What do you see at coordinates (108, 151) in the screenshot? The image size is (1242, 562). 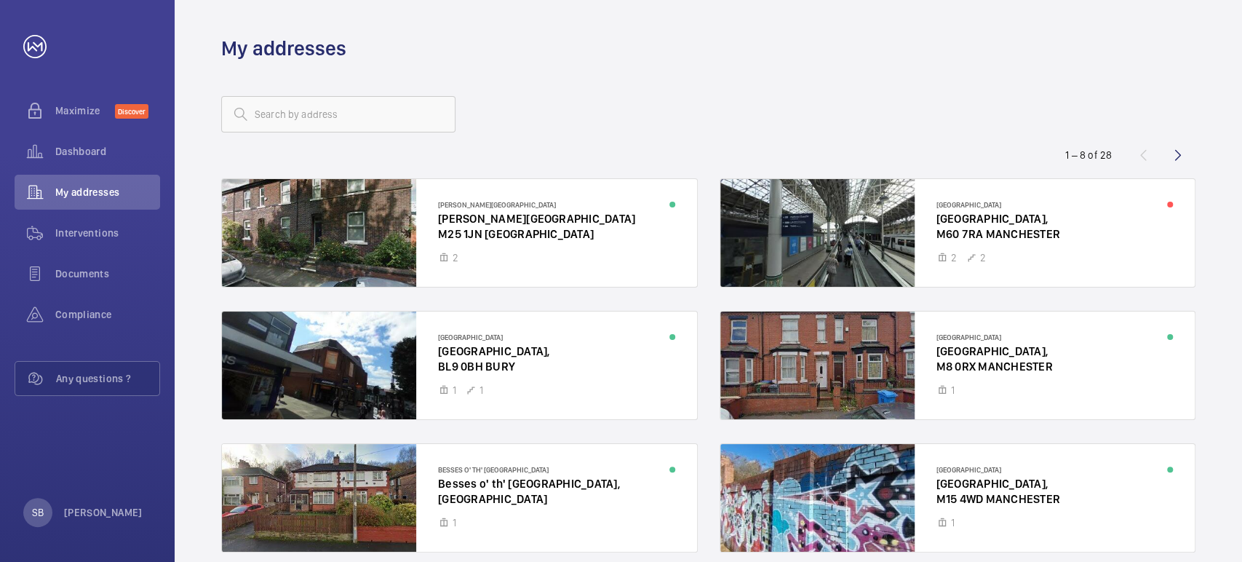 I see `span: Dashboard` at bounding box center [108, 151].